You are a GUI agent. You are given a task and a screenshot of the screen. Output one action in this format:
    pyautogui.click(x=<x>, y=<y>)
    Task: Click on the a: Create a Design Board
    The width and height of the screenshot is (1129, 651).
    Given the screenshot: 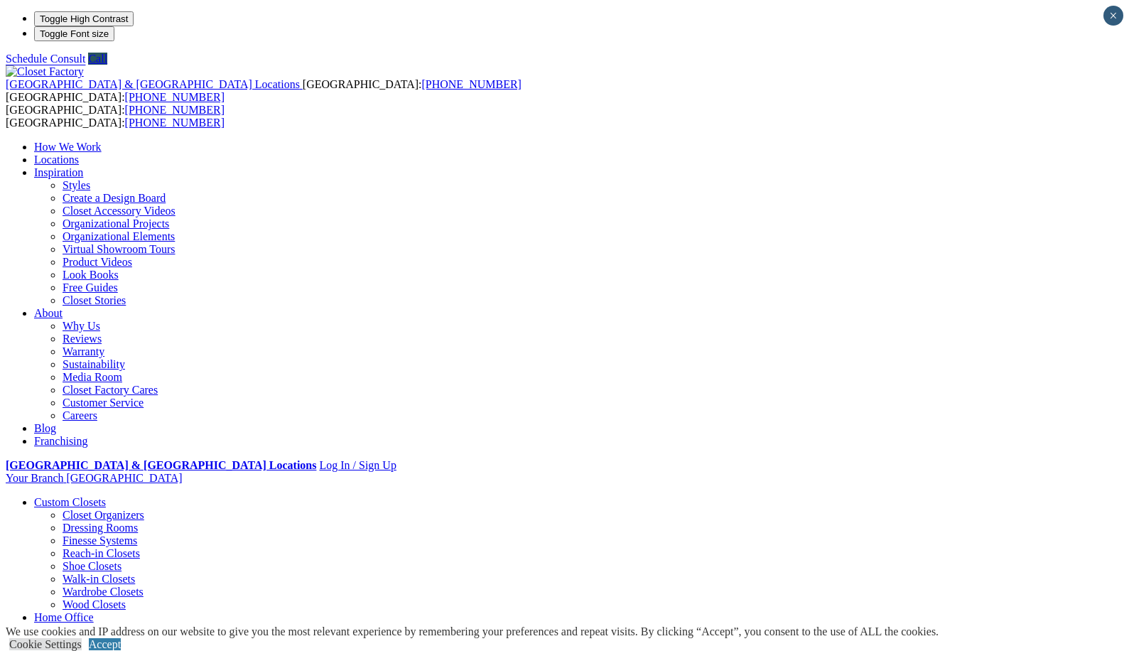 What is the action you would take?
    pyautogui.click(x=114, y=197)
    